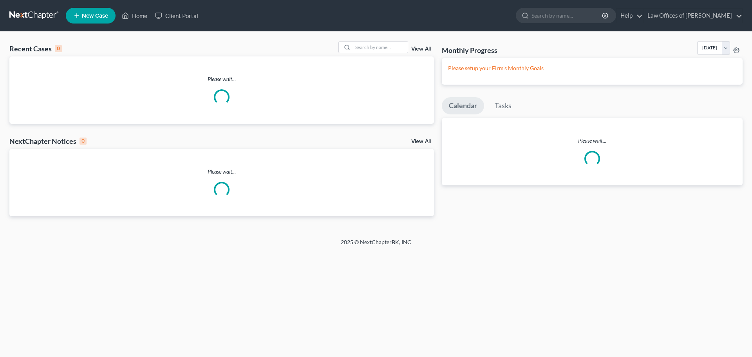 Image resolution: width=752 pixels, height=357 pixels. What do you see at coordinates (177, 16) in the screenshot?
I see `a: Client Portal` at bounding box center [177, 16].